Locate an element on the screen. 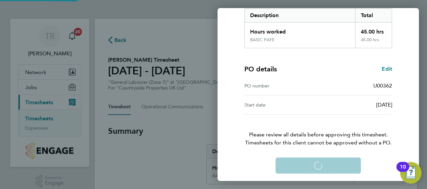 Image resolution: width=427 pixels, height=189 pixels. div: Start date is located at coordinates (281, 105).